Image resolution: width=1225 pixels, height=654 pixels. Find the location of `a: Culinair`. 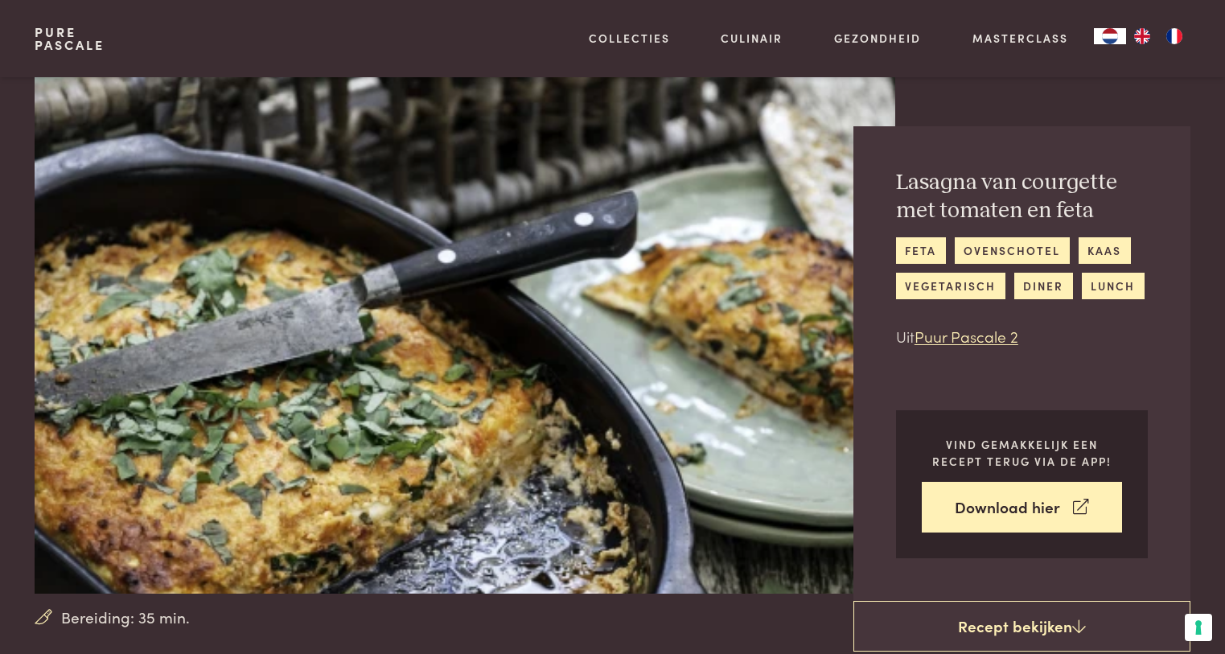

a: Culinair is located at coordinates (751, 38).